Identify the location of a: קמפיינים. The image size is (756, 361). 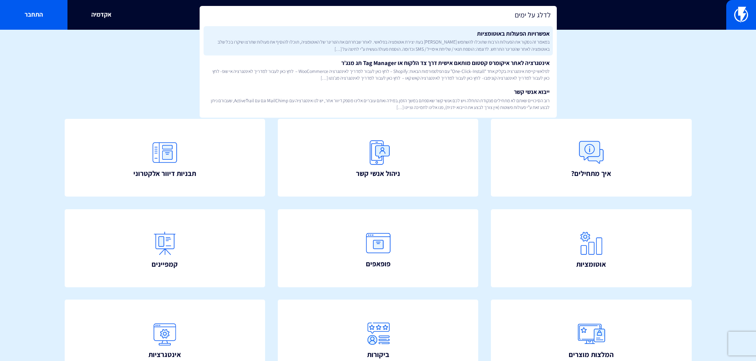
(165, 248).